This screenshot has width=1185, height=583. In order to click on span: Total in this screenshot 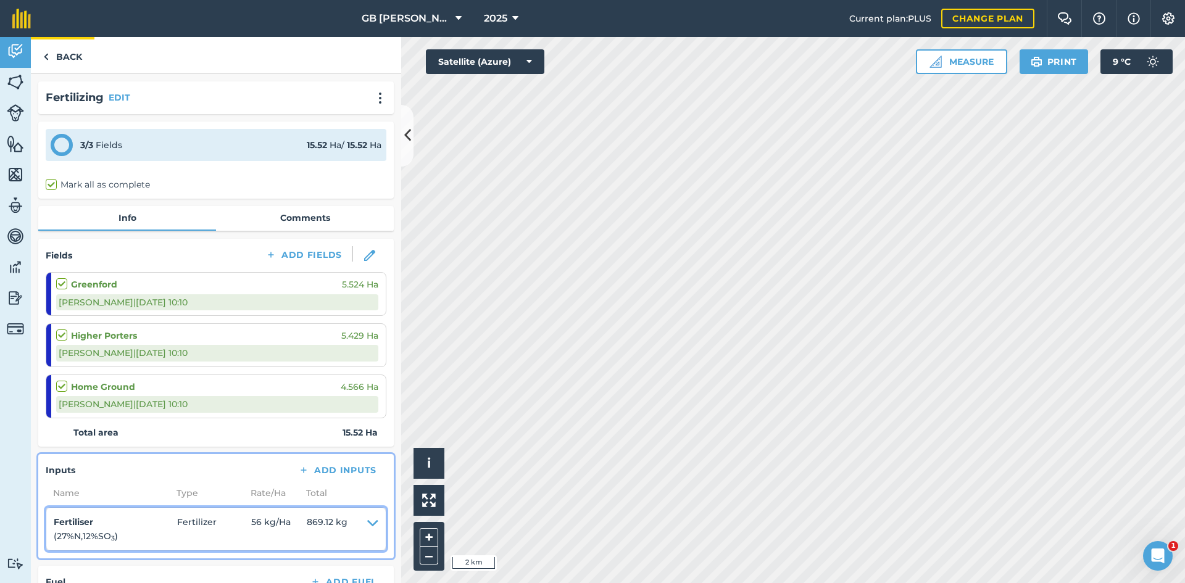, I will do `click(313, 493)`.